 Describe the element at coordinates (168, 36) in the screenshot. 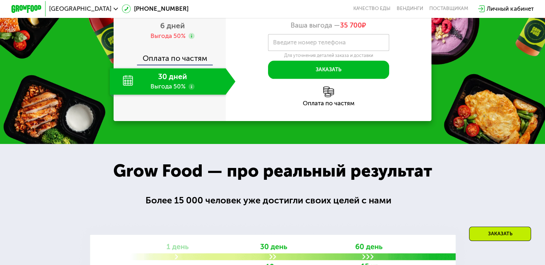

I see `div: Выгода 50%` at that location.